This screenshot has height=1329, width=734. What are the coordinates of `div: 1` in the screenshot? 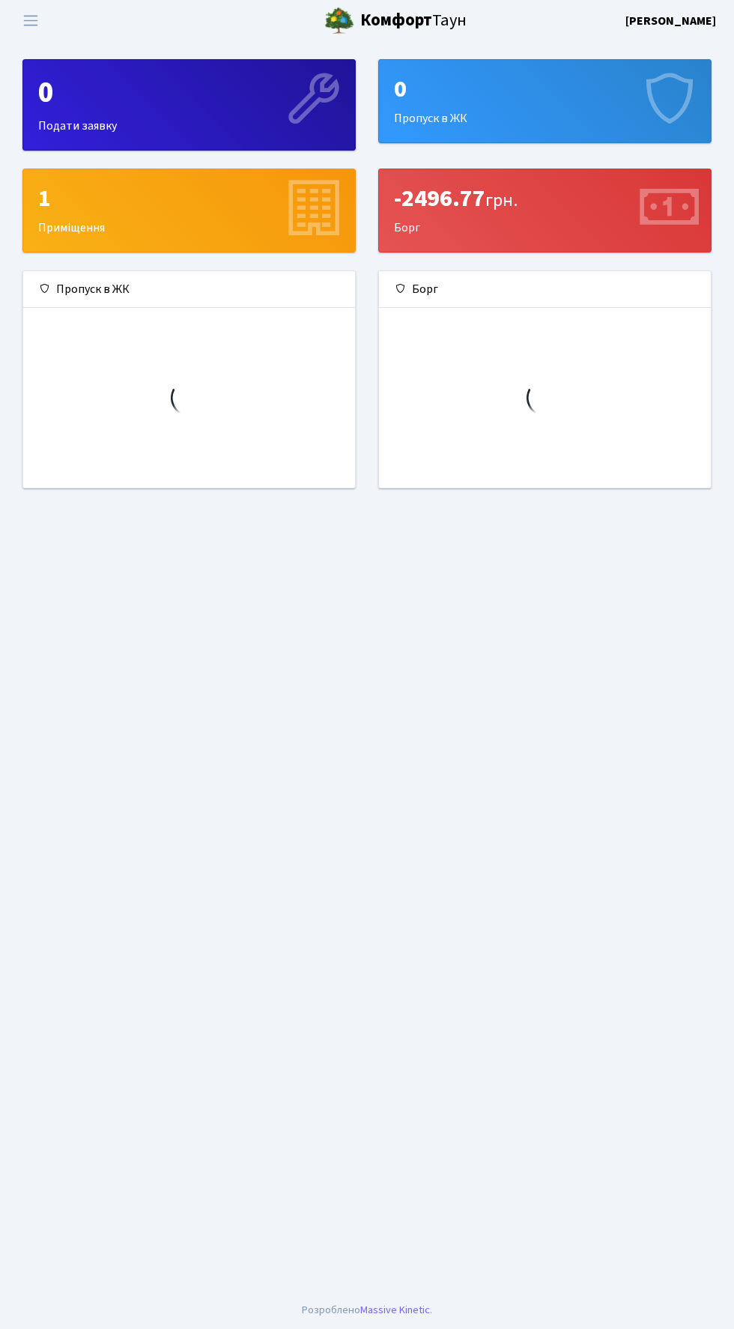 It's located at (189, 198).